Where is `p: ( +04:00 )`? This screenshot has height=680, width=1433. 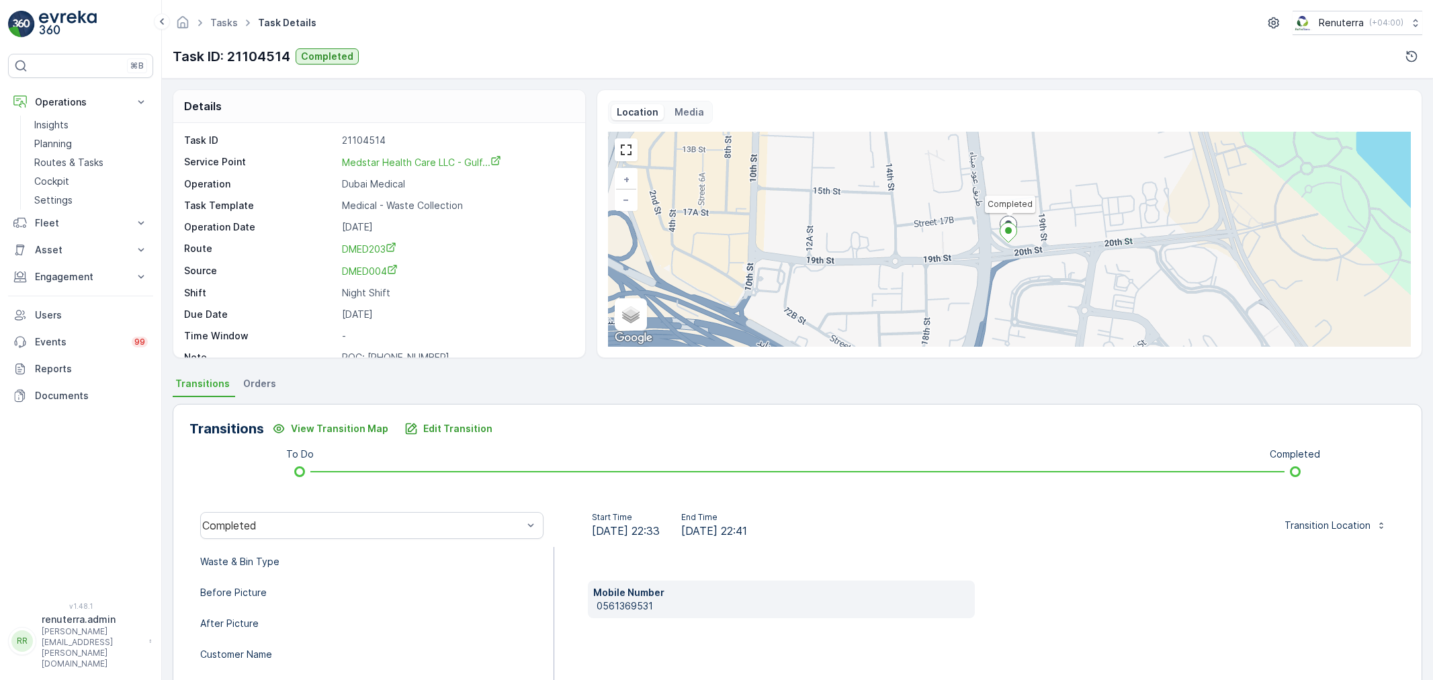
p: ( +04:00 ) is located at coordinates (1386, 23).